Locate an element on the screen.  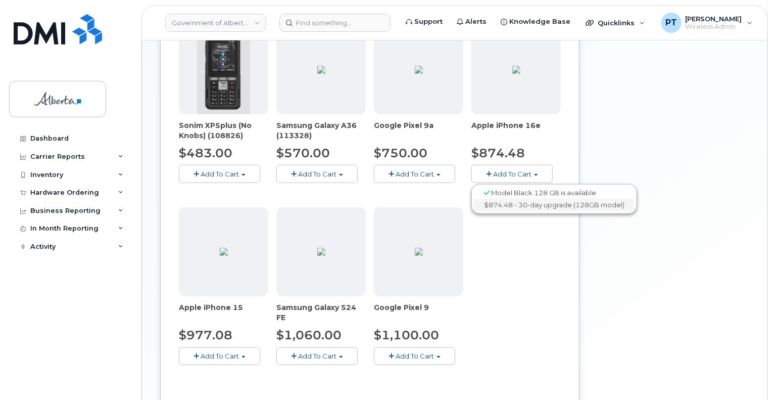
span: Google Pixel 9a is located at coordinates (418, 130).